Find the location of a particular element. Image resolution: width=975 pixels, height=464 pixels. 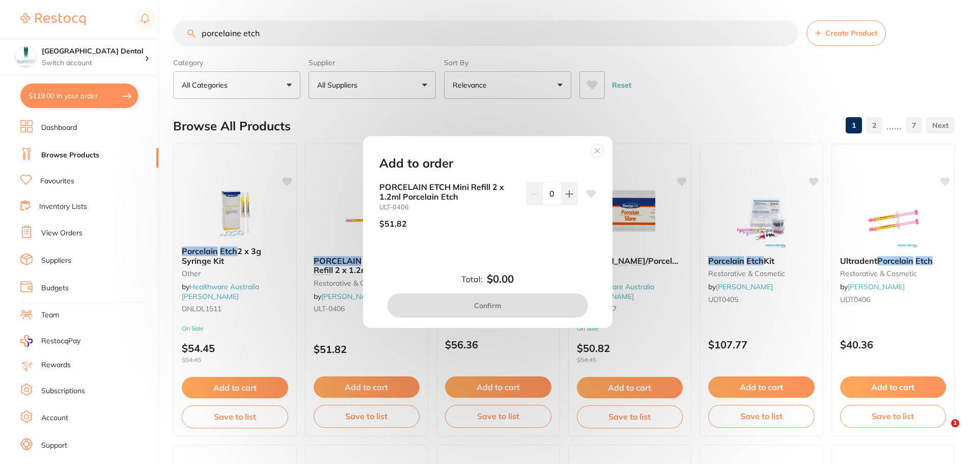

b: $0.00 is located at coordinates (500, 279).